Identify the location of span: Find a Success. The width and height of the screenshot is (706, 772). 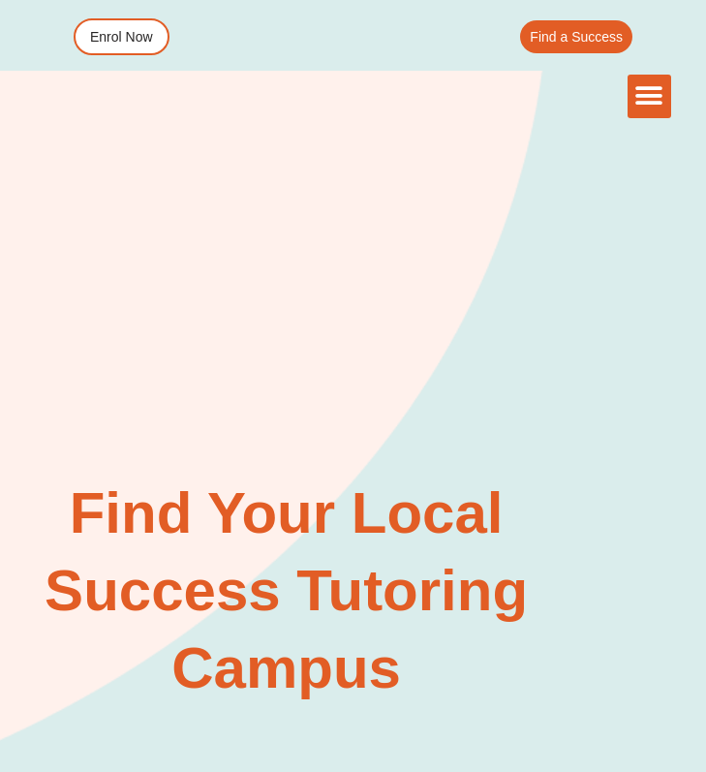
(576, 37).